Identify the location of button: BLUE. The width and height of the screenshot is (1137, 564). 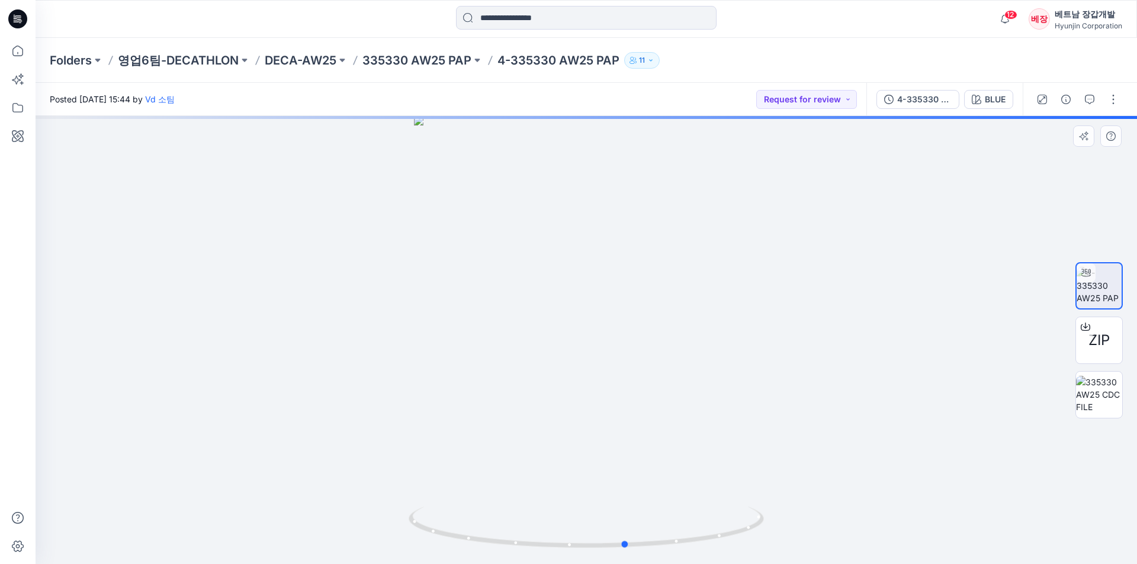
(988, 99).